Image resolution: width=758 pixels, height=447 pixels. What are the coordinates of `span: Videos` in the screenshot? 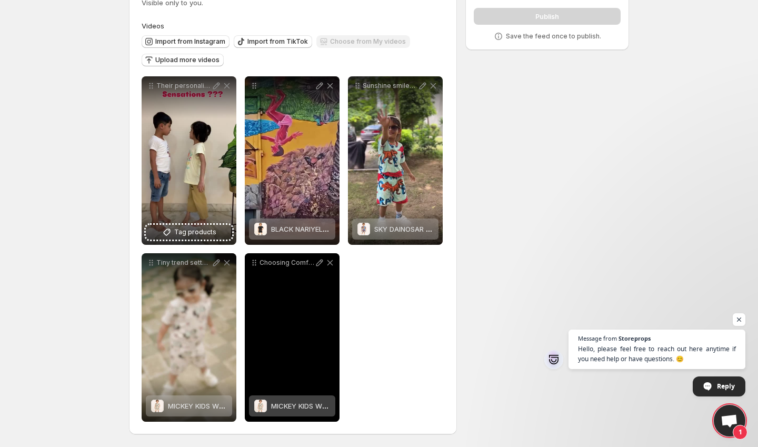 It's located at (153, 26).